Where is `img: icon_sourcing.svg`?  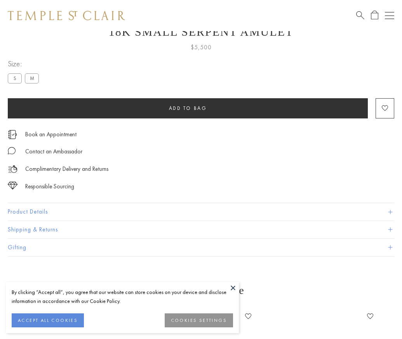
img: icon_sourcing.svg is located at coordinates (12, 186).